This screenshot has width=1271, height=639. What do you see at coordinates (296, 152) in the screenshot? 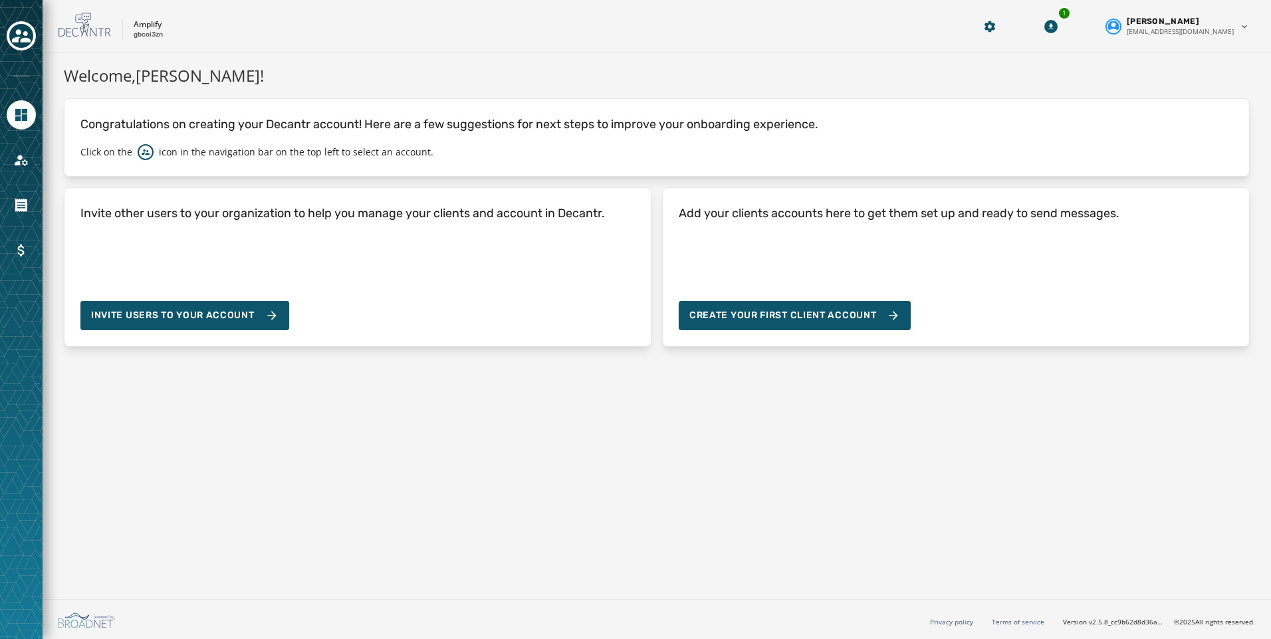
I see `p: icon in the navigation bar on the top left to select an account.` at bounding box center [296, 152].